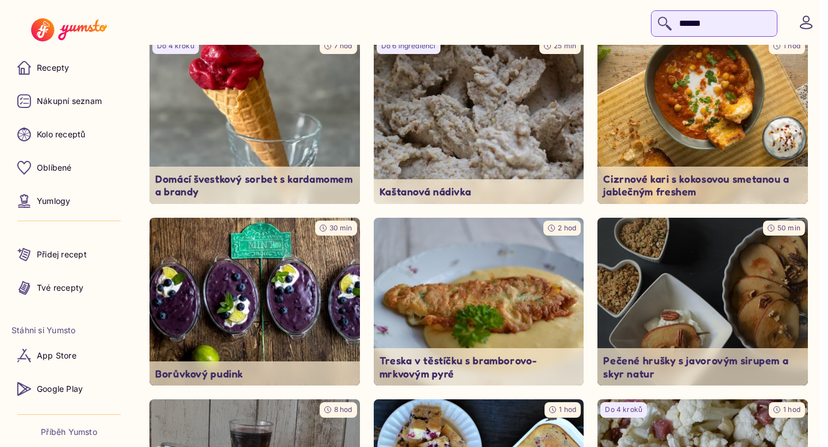 The width and height of the screenshot is (828, 447). What do you see at coordinates (479, 120) in the screenshot?
I see `a: undefinedDo 6 ingrediencí25 minKaštanová nádivka` at bounding box center [479, 120].